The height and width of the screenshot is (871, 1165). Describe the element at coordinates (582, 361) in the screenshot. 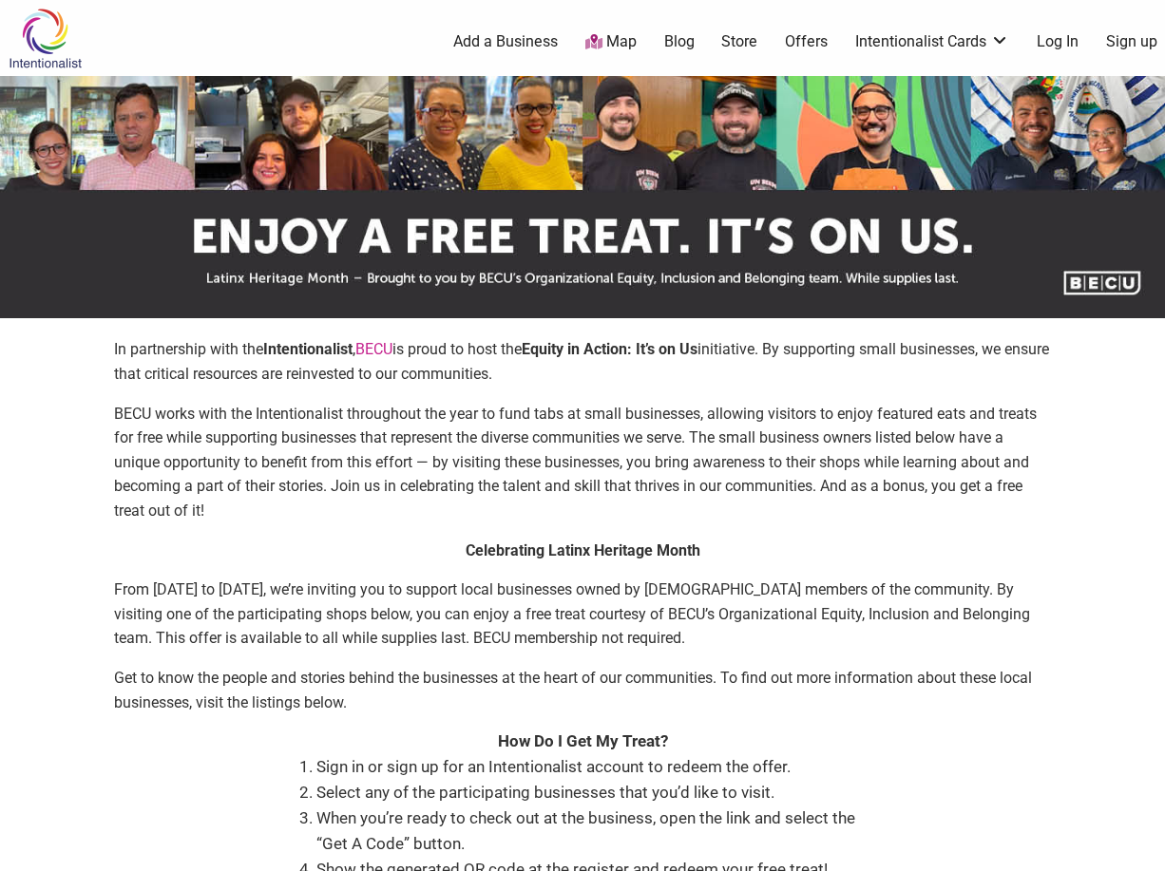

I see `p: In partnership with the , is proud to host the initiative. By supporting small businesses, we ens...` at that location.